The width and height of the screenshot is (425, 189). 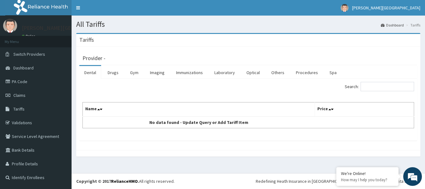 What do you see at coordinates (380, 87) in the screenshot?
I see `label: Search:` at bounding box center [380, 87].